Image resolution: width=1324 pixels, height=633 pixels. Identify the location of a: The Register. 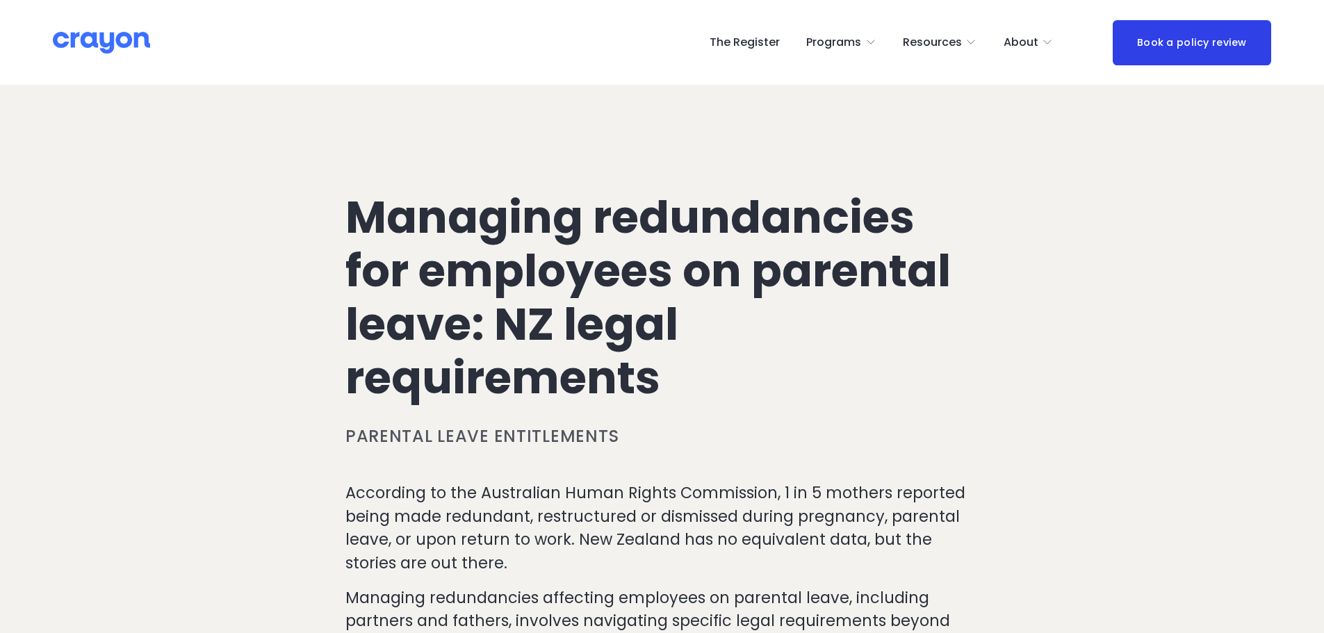
(744, 42).